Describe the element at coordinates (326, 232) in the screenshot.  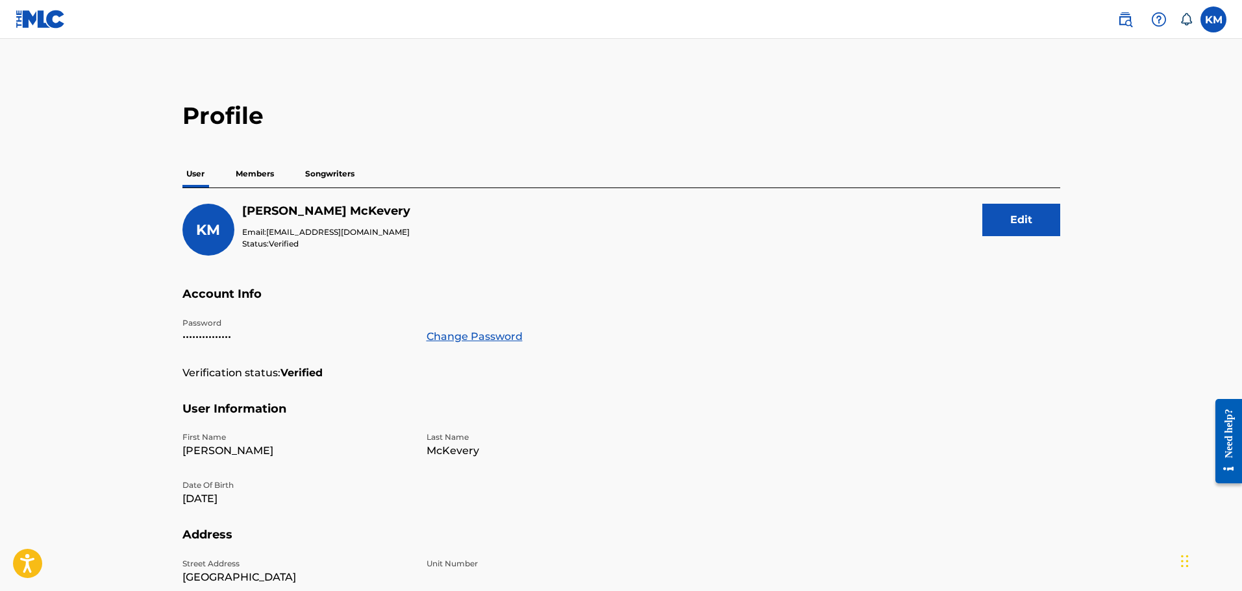
I see `p: Email:` at that location.